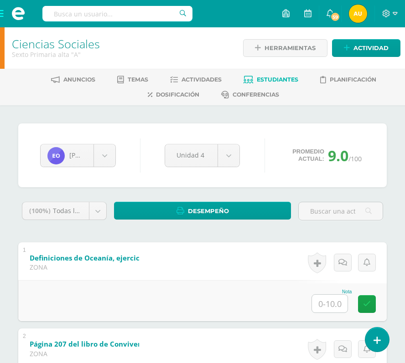 This screenshot has width=405, height=363. Describe the element at coordinates (56, 156) in the screenshot. I see `img: cb43ee1b215c434b331d5ce6e866d410.png` at that location.